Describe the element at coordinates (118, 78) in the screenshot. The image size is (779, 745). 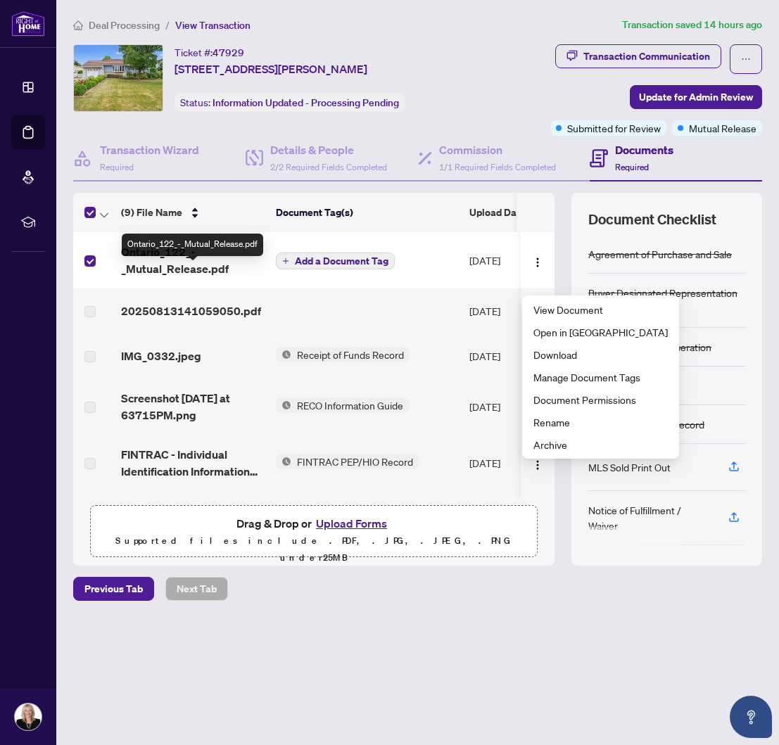
I see `img: IMG-40748183_1.jpg` at that location.